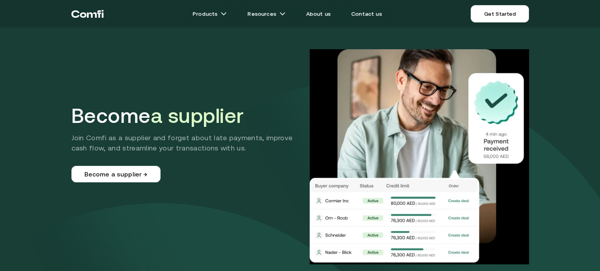 The height and width of the screenshot is (271, 600). I want to click on a: Contact us, so click(366, 14).